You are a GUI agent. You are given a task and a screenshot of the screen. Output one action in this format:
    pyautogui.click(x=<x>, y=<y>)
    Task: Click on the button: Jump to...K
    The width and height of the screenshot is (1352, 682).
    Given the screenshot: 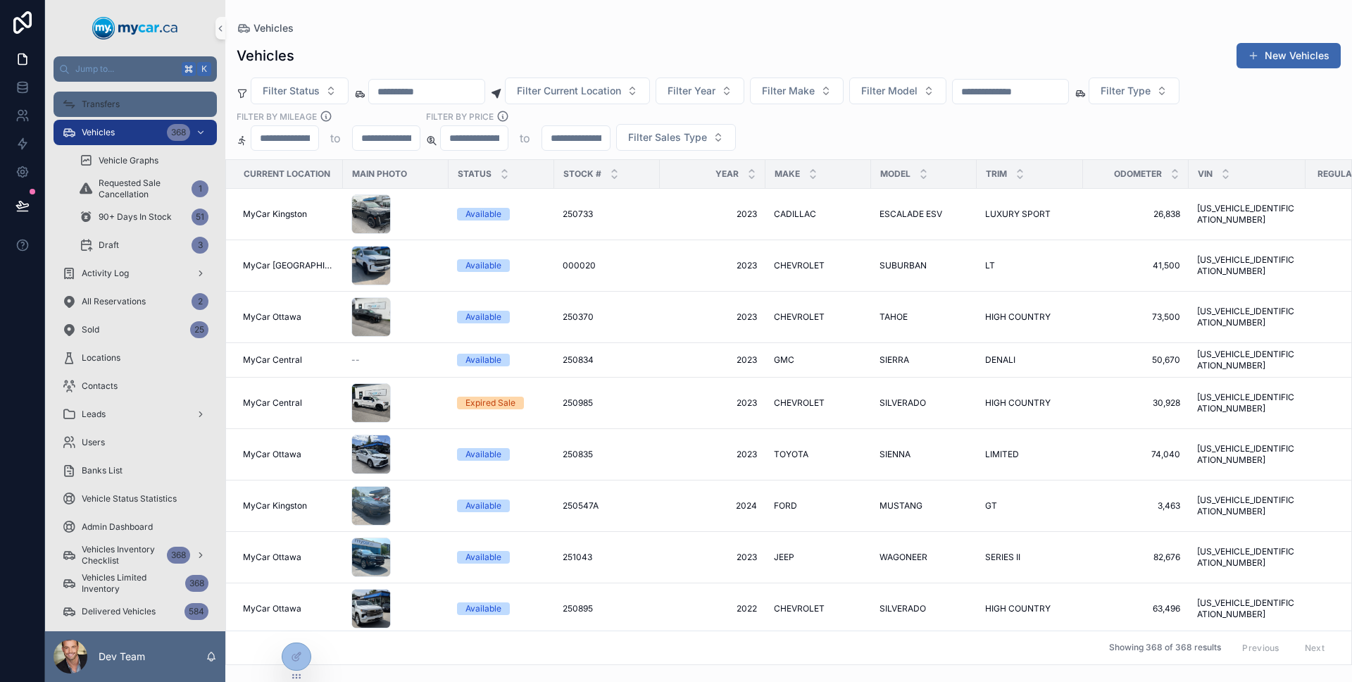 What is the action you would take?
    pyautogui.click(x=135, y=69)
    